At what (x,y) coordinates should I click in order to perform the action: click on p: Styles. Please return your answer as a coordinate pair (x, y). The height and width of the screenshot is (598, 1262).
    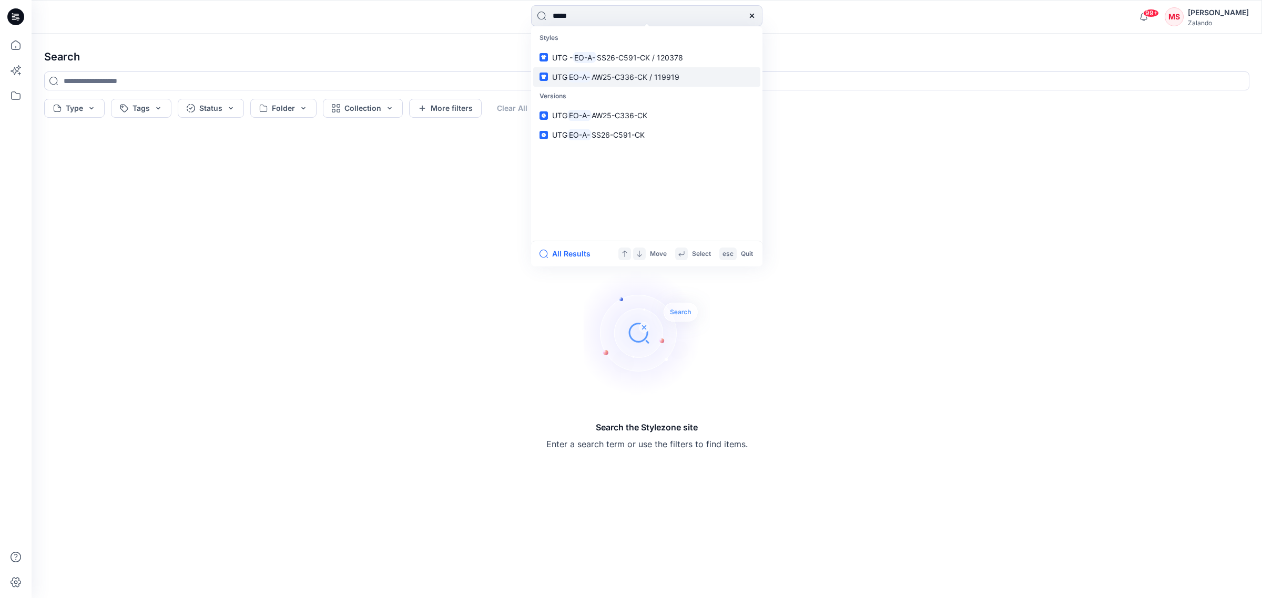
    Looking at the image, I should click on (647, 38).